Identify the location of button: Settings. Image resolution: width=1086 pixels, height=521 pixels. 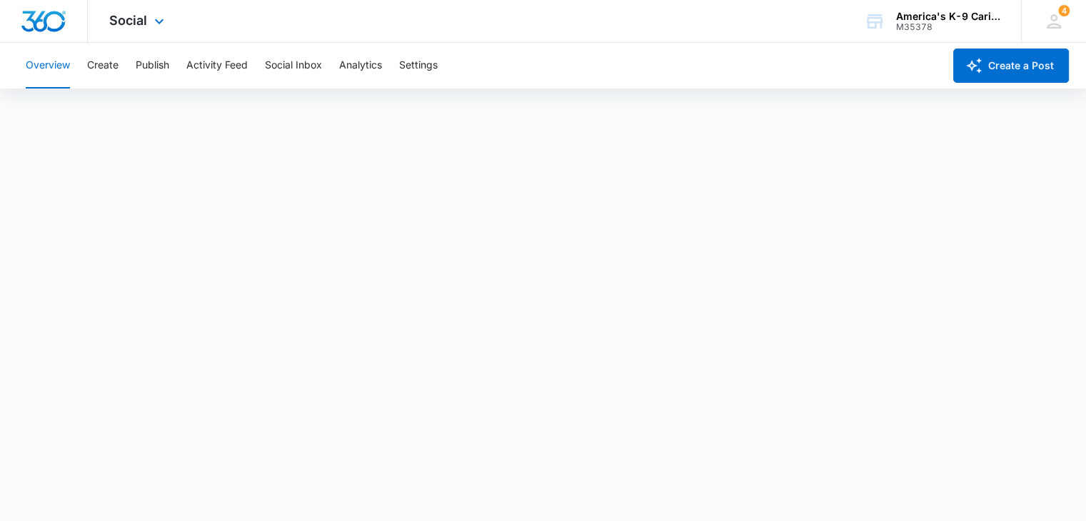
(418, 66).